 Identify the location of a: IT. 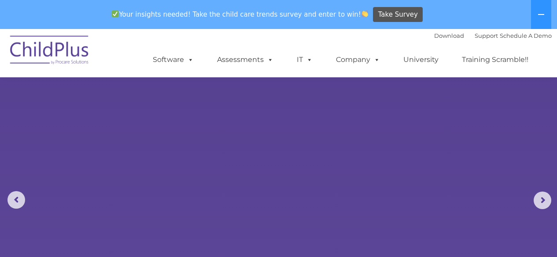
(304, 60).